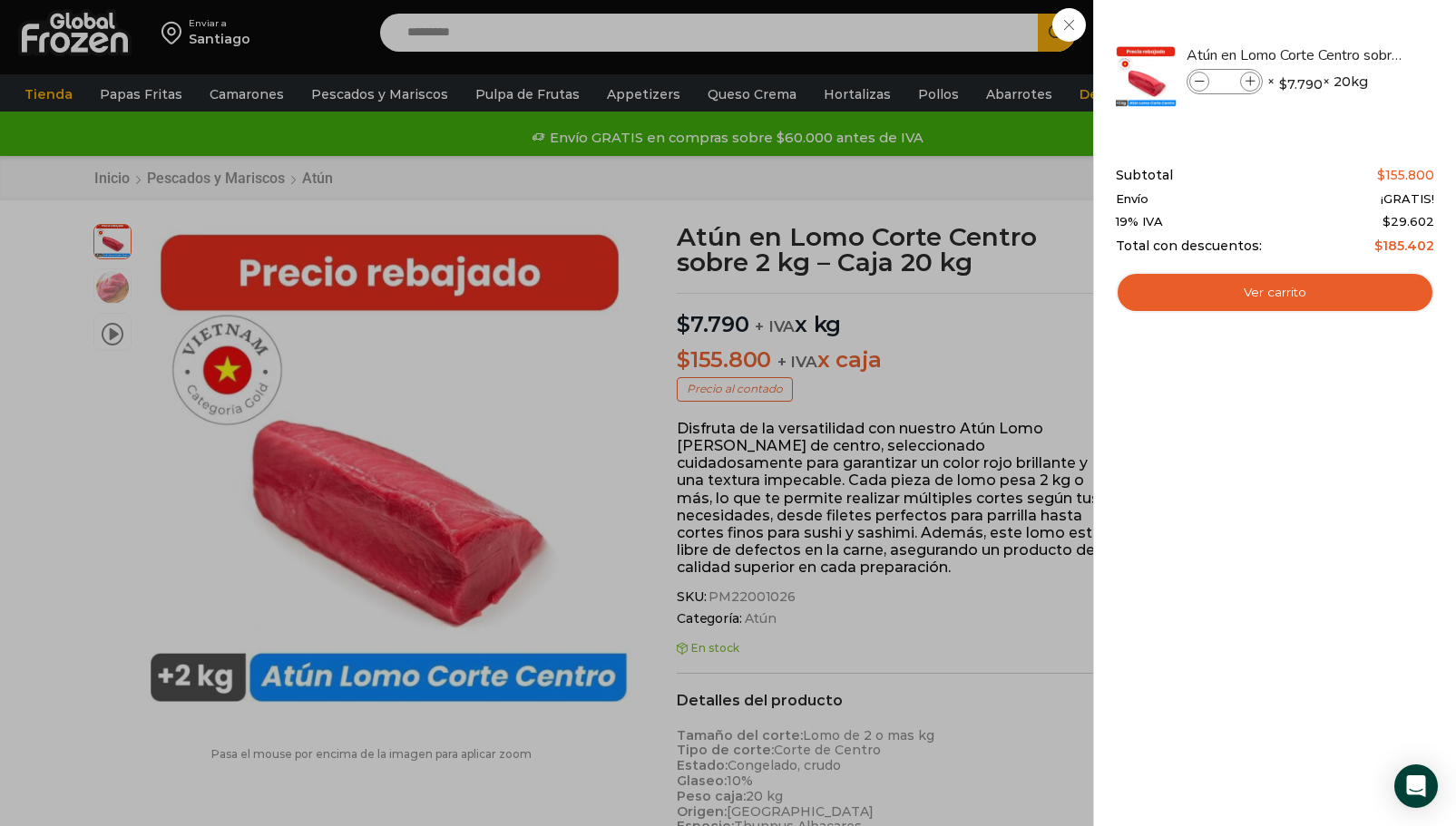 The image size is (1456, 826). I want to click on span: 29.602, so click(1408, 222).